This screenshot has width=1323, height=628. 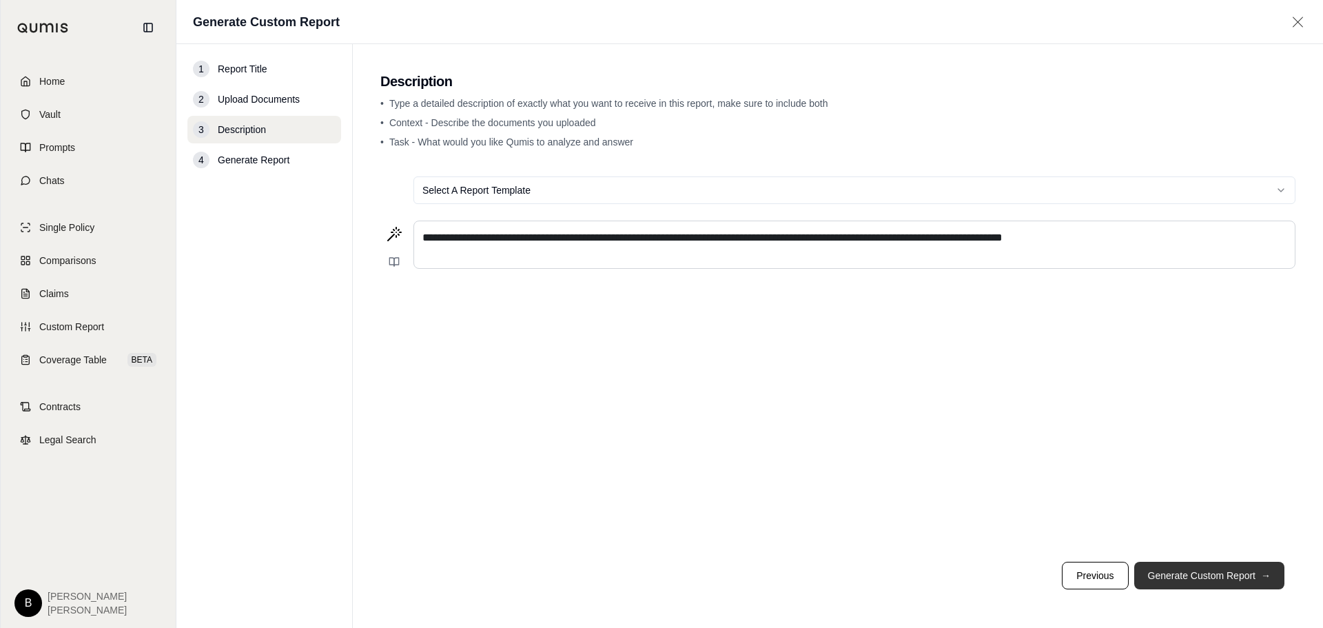 What do you see at coordinates (511, 142) in the screenshot?
I see `span: Task - What would you like Qumis to analyze and answer` at bounding box center [511, 142].